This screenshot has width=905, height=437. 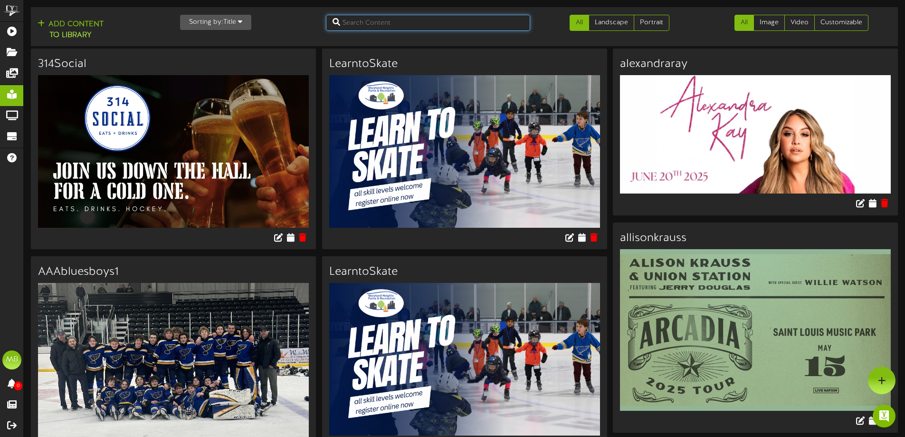 What do you see at coordinates (18, 385) in the screenshot?
I see `span: 0` at bounding box center [18, 385].